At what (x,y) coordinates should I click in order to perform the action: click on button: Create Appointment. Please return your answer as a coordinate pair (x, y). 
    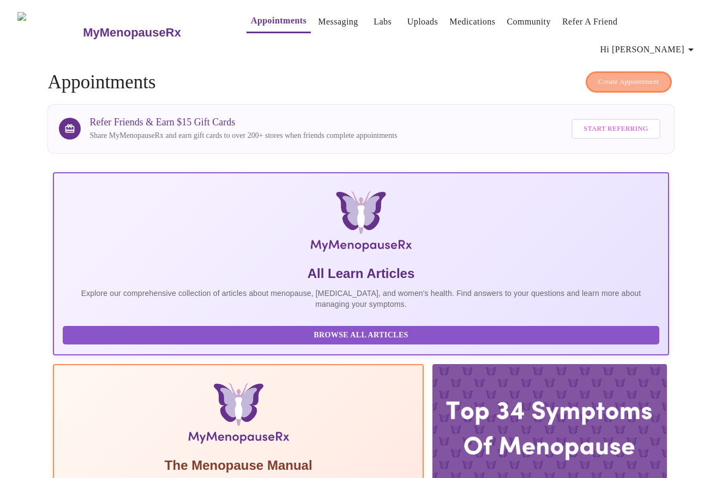
    Looking at the image, I should click on (629, 82).